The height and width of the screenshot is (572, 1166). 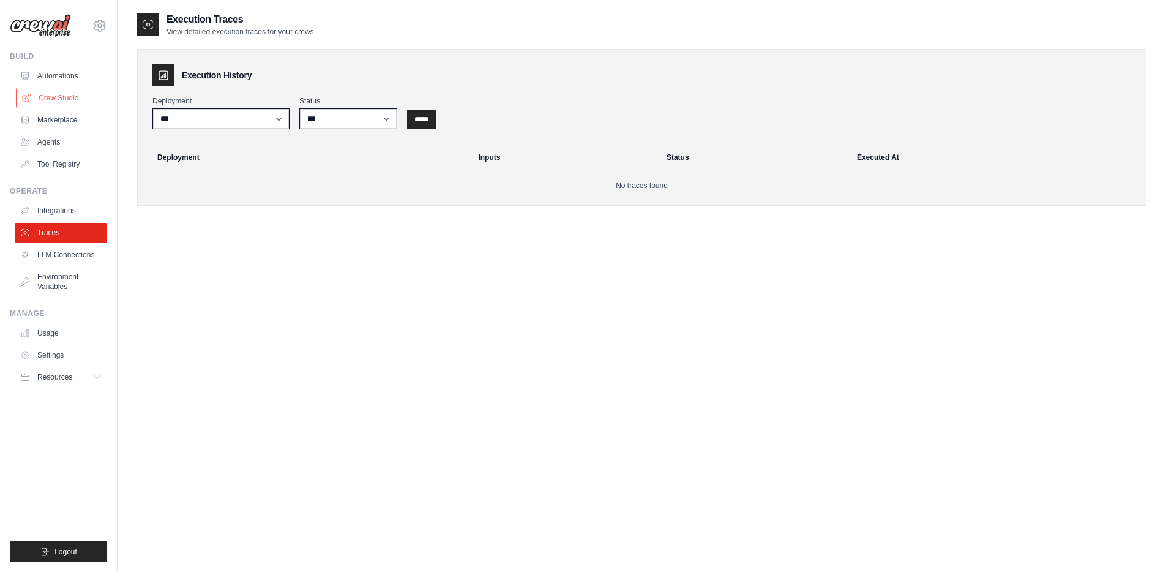 I want to click on label: Status, so click(x=348, y=101).